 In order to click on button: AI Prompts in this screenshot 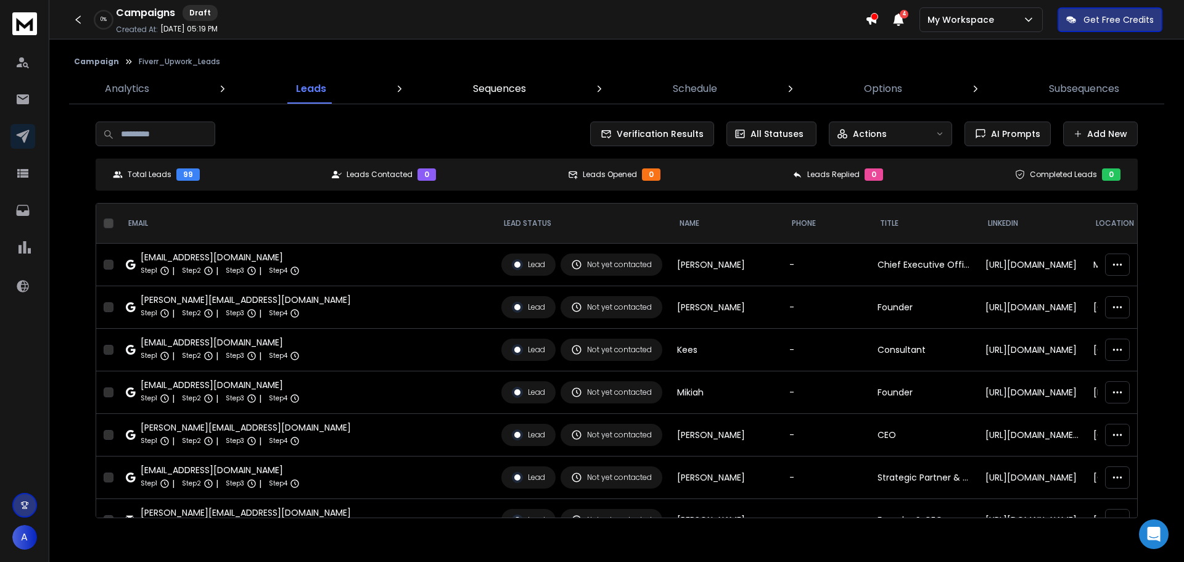, I will do `click(1007, 134)`.